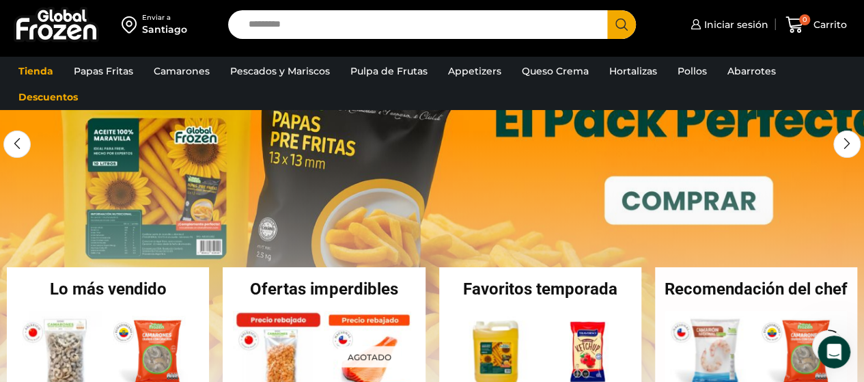  I want to click on div: Next slide, so click(847, 144).